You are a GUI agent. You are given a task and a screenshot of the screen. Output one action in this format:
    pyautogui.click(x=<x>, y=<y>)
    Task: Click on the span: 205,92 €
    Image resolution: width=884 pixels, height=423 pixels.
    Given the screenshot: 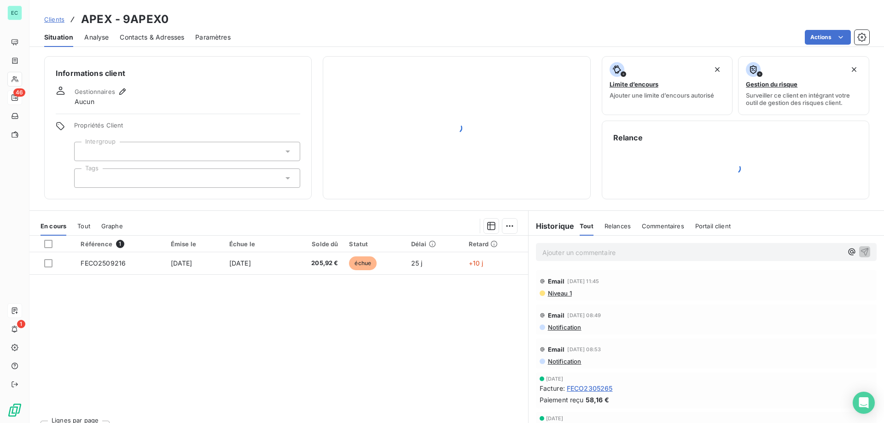 What is the action you would take?
    pyautogui.click(x=314, y=263)
    